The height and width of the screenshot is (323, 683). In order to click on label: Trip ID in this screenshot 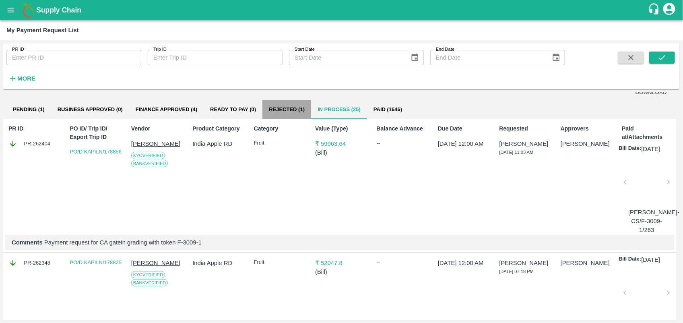, I will do `click(160, 49)`.